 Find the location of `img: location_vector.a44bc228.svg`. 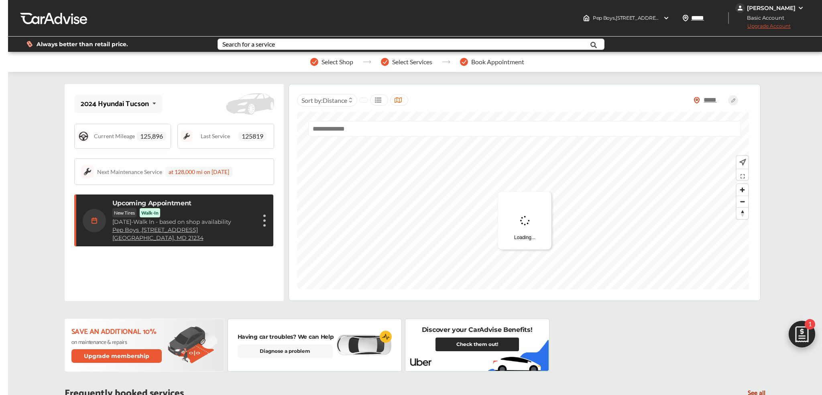

img: location_vector.a44bc228.svg is located at coordinates (686, 18).